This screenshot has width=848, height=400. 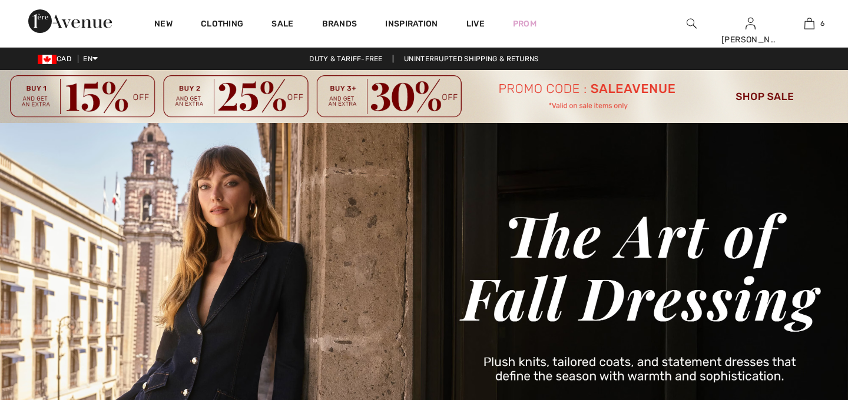 I want to click on span: Inspiration, so click(x=411, y=25).